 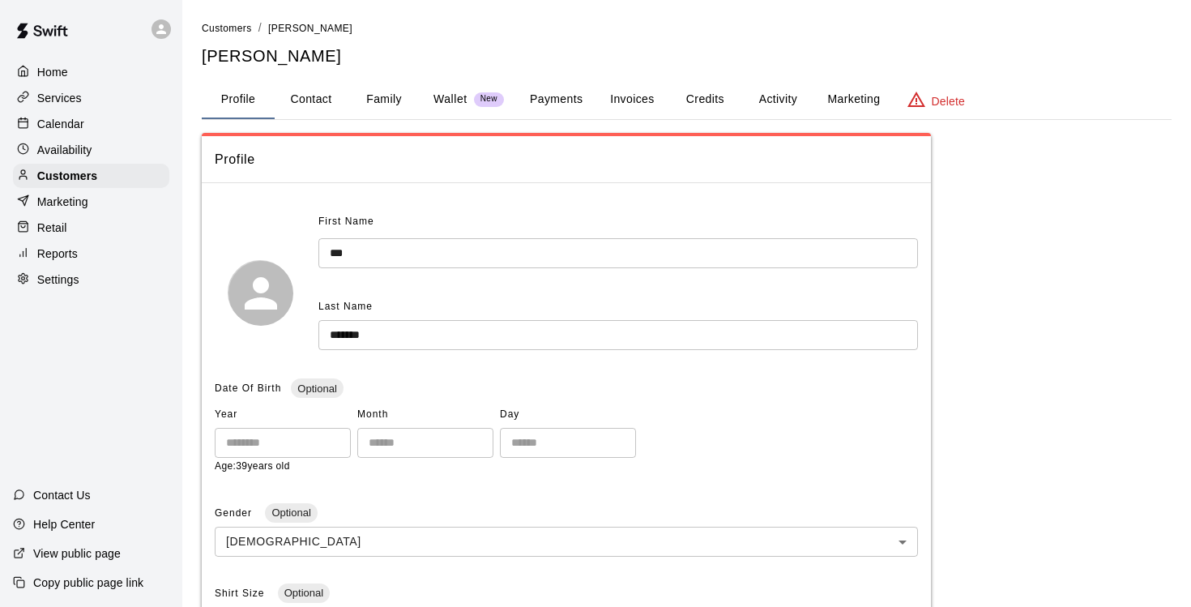 What do you see at coordinates (91, 98) in the screenshot?
I see `a: Services` at bounding box center [91, 98].